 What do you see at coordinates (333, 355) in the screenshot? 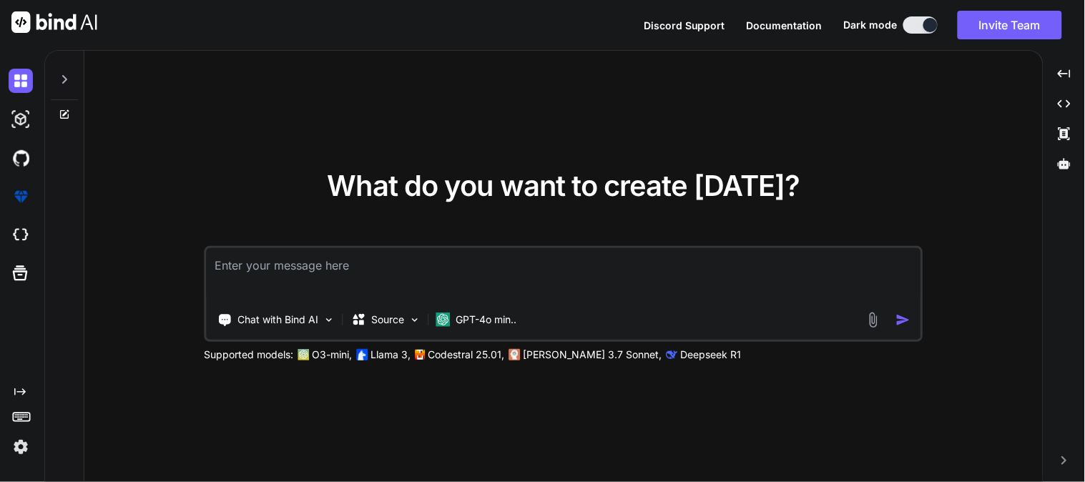
I see `p: O3-mini,` at bounding box center [333, 355].